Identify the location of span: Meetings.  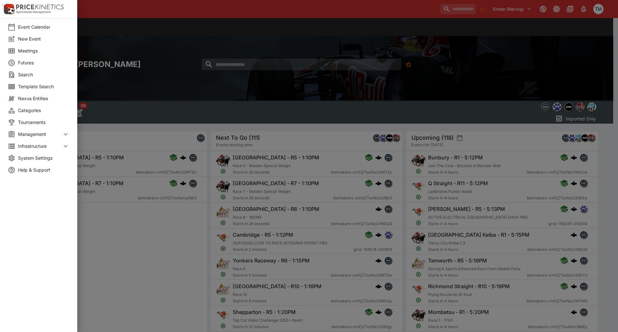
(44, 51).